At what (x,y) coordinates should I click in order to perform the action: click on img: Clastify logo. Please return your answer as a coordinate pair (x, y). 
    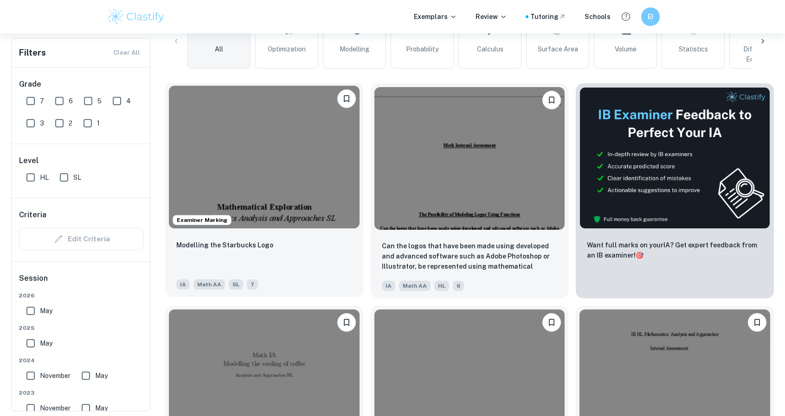
    Looking at the image, I should click on (136, 17).